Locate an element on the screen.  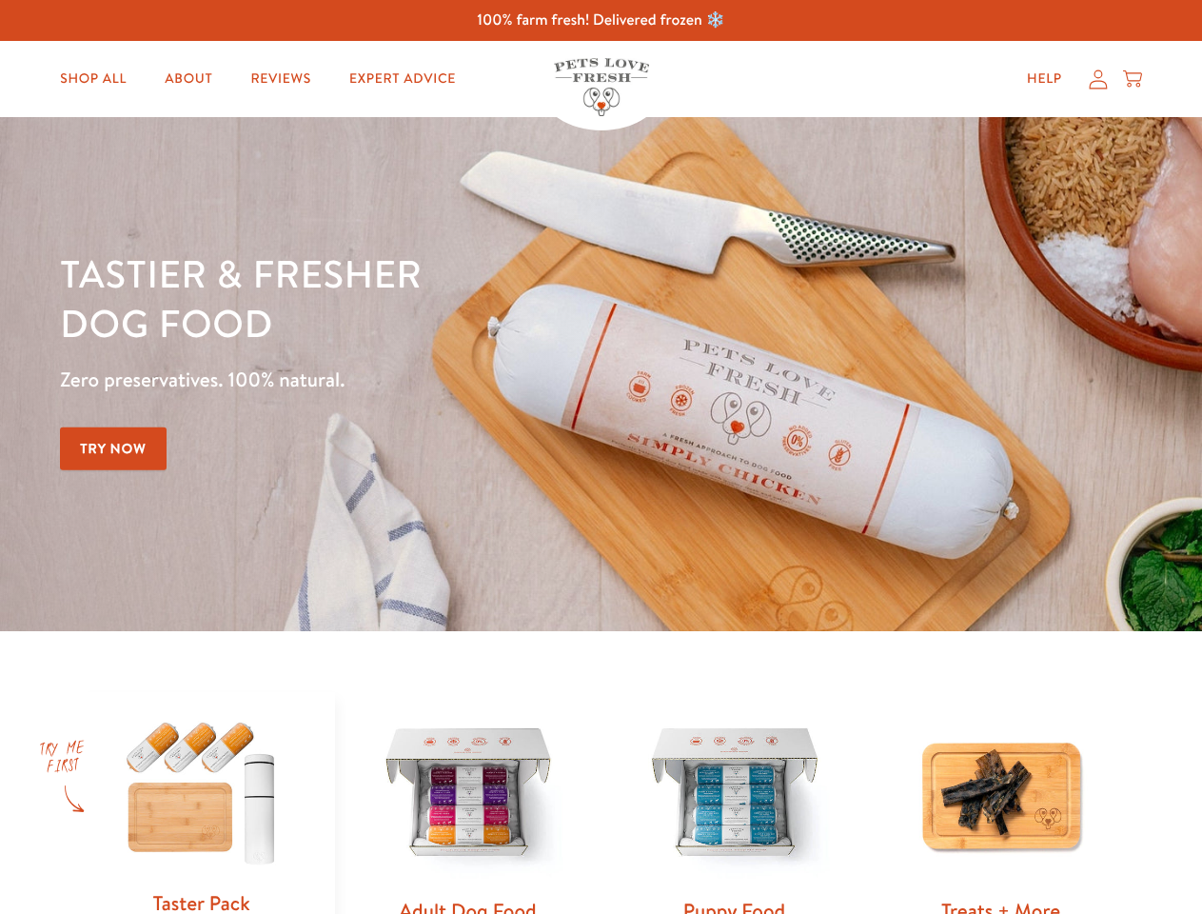
a: Shop All is located at coordinates (93, 79).